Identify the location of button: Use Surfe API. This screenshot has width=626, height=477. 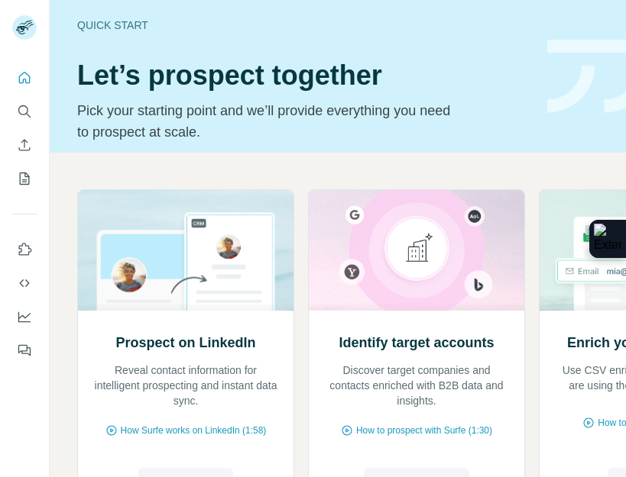
(24, 283).